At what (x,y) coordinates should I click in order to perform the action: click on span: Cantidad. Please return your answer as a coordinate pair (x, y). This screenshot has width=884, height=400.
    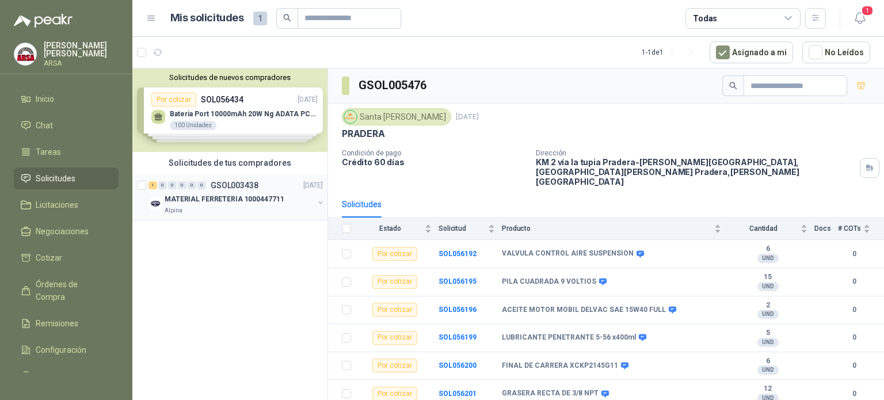
    Looking at the image, I should click on (763, 229).